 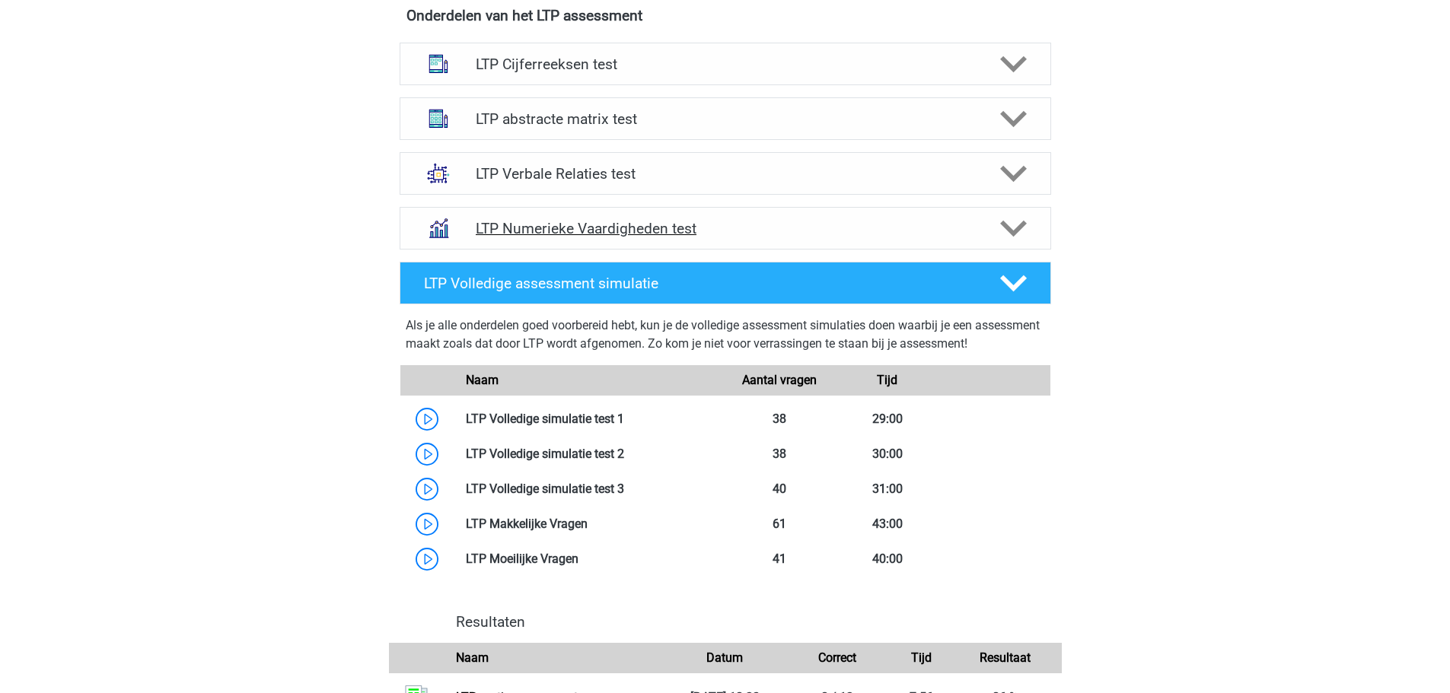 What do you see at coordinates (725, 174) in the screenshot?
I see `h4: LTP Verbale Relaties test` at bounding box center [725, 174].